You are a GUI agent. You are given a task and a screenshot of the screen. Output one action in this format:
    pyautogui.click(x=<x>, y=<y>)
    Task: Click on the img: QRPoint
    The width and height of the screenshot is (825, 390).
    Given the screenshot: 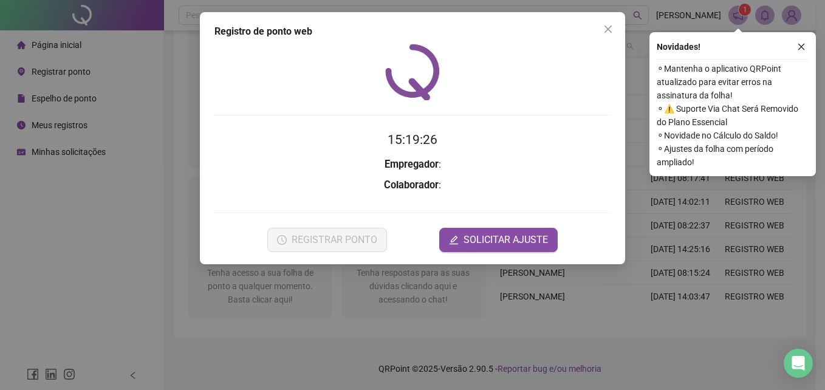 What is the action you would take?
    pyautogui.click(x=412, y=72)
    